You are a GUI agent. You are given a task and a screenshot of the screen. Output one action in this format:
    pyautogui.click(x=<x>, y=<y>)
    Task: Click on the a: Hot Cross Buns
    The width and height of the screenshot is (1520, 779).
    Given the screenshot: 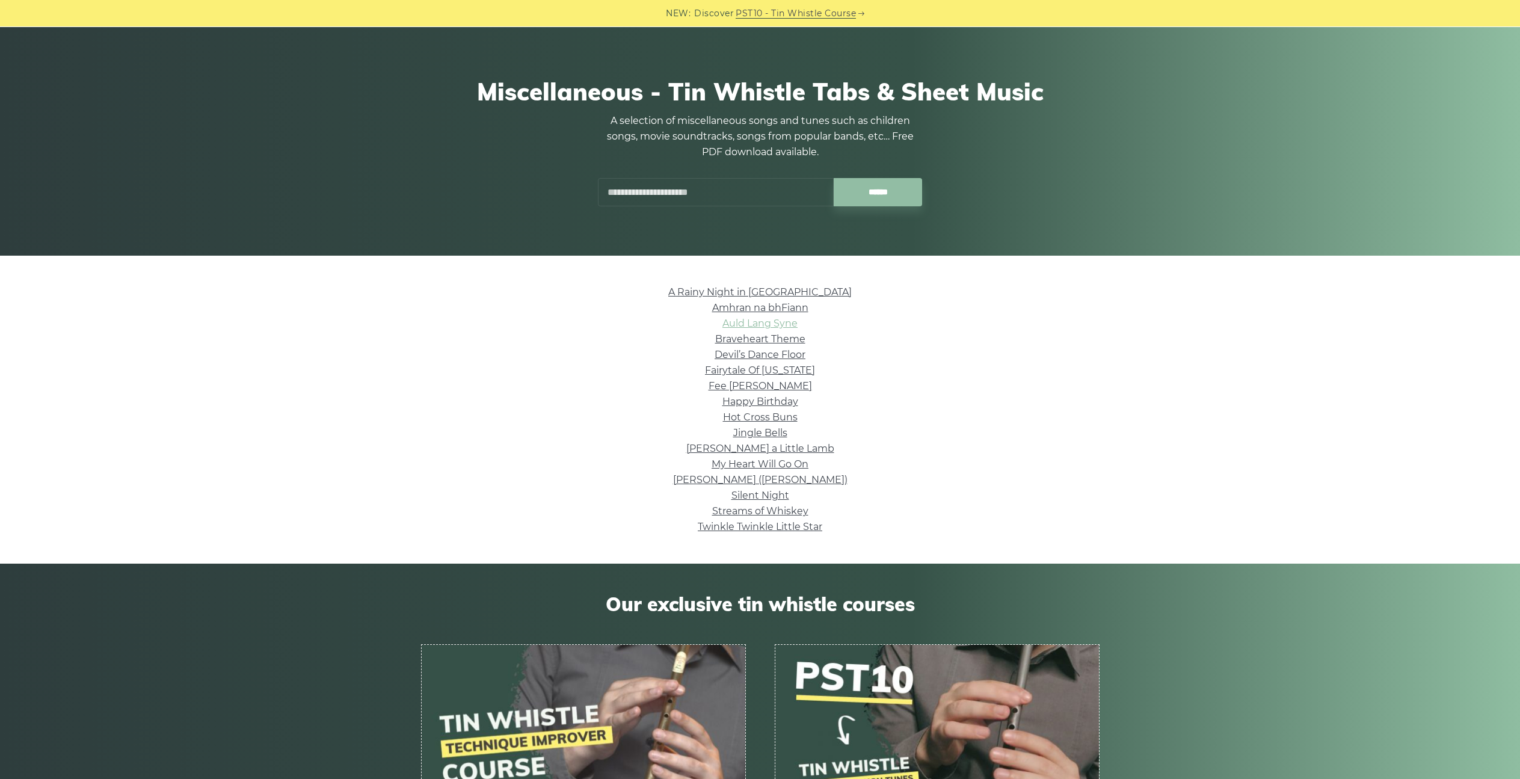 What is the action you would take?
    pyautogui.click(x=760, y=417)
    